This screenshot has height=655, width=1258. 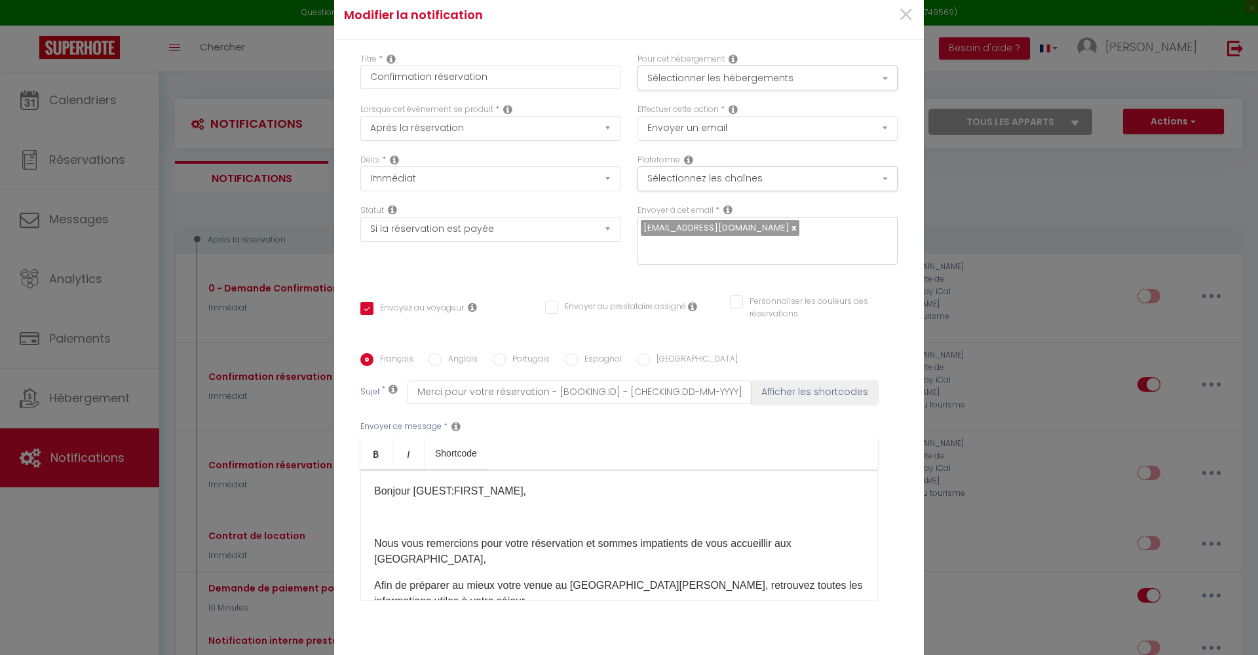 I want to click on label: Sujet, so click(x=370, y=392).